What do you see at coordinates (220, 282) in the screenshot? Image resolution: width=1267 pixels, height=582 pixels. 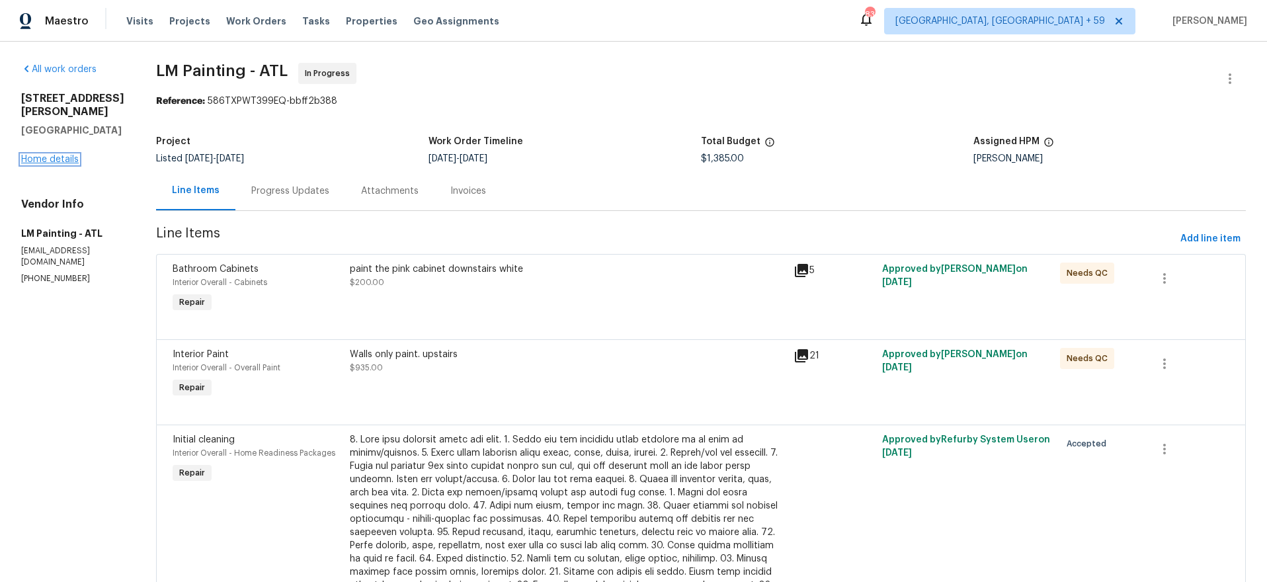 I see `span: Interior Overall - Cabinets` at bounding box center [220, 282].